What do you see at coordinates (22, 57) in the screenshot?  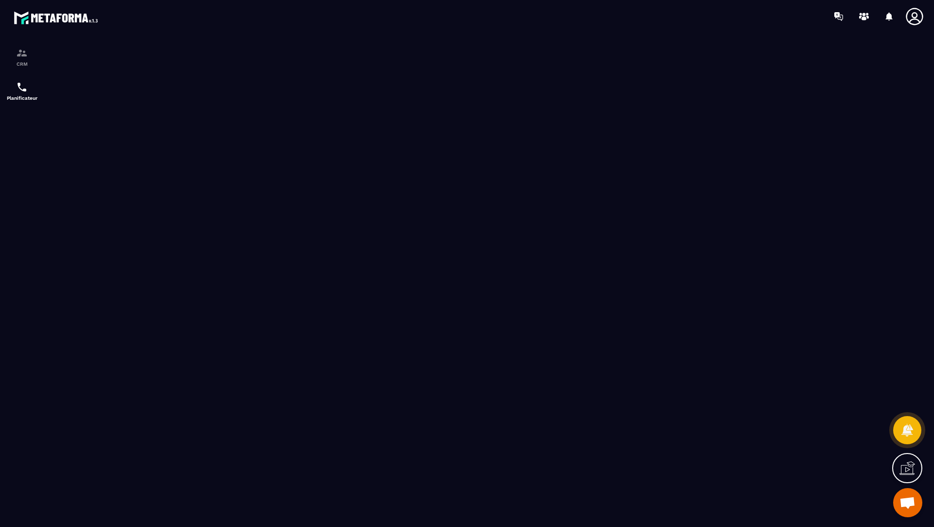 I see `a: formationformationCRM` at bounding box center [22, 57].